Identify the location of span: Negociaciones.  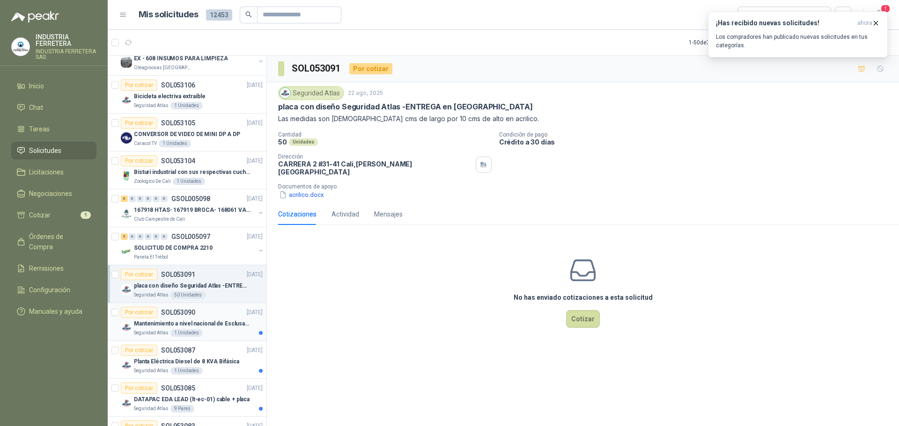
(51, 194).